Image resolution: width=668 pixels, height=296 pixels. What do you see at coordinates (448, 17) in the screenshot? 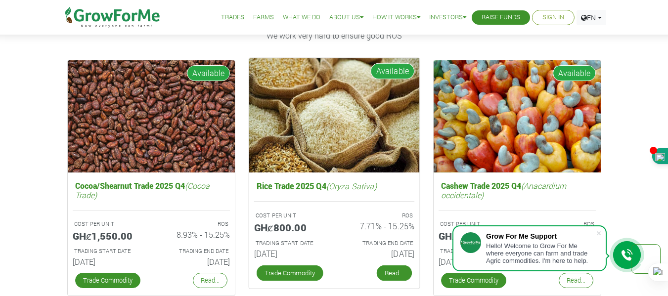
I see `a: Investors` at bounding box center [448, 17].